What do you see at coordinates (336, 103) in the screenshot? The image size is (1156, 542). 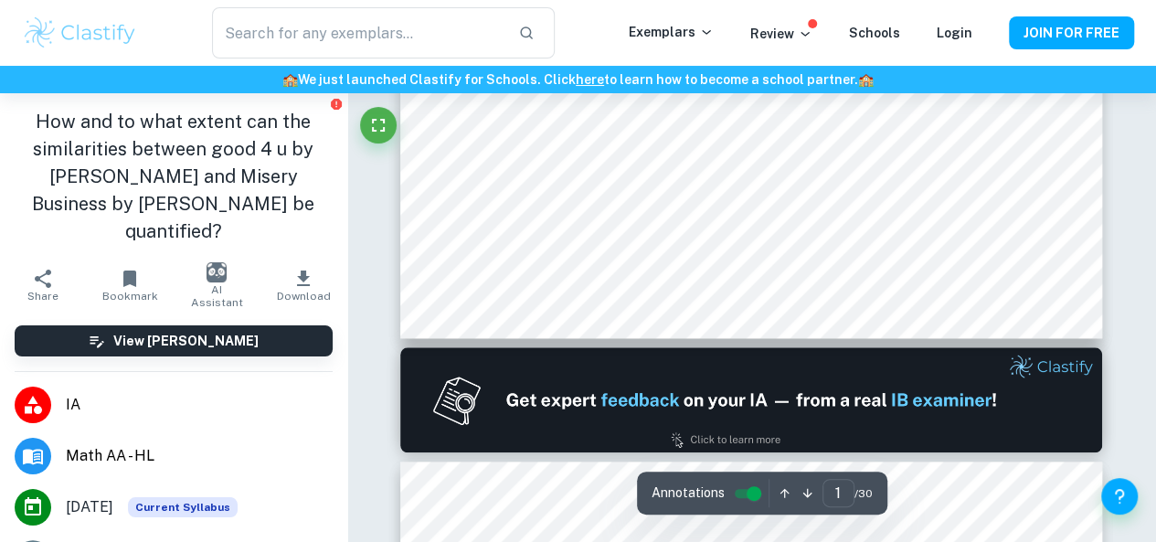 I see `button: Report issue` at bounding box center [336, 103].